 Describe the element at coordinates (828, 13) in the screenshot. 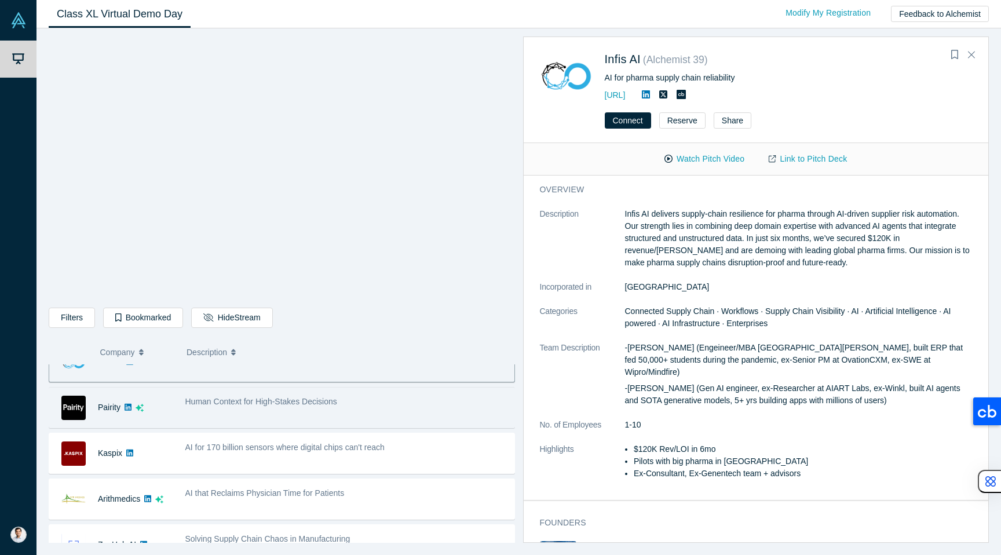

I see `a: Modify My Registration` at that location.